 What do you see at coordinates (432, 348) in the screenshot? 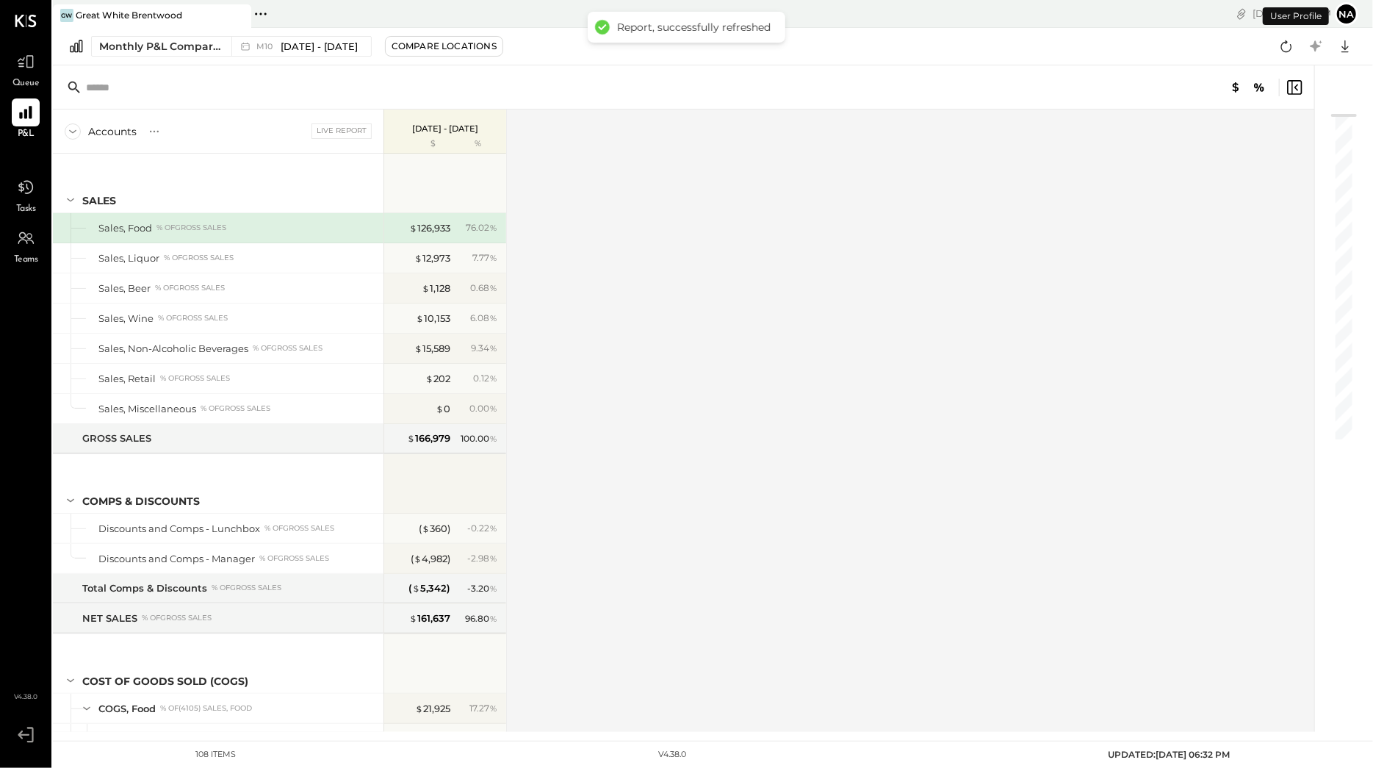
I see `div: 15,589` at bounding box center [432, 348].